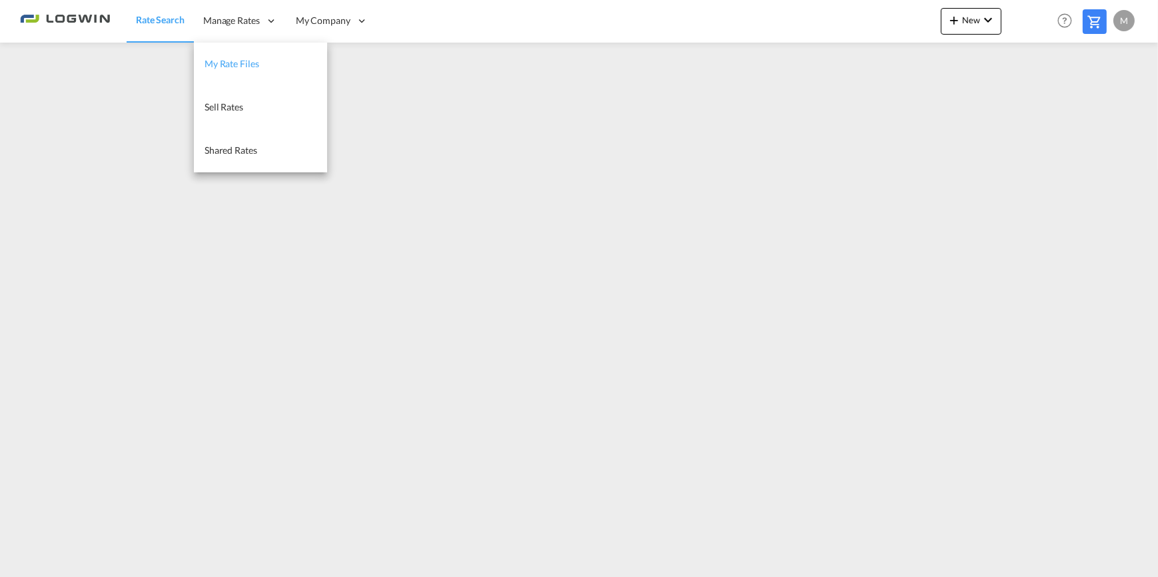 Image resolution: width=1158 pixels, height=577 pixels. What do you see at coordinates (232, 63) in the screenshot?
I see `span: My Rate Files` at bounding box center [232, 63].